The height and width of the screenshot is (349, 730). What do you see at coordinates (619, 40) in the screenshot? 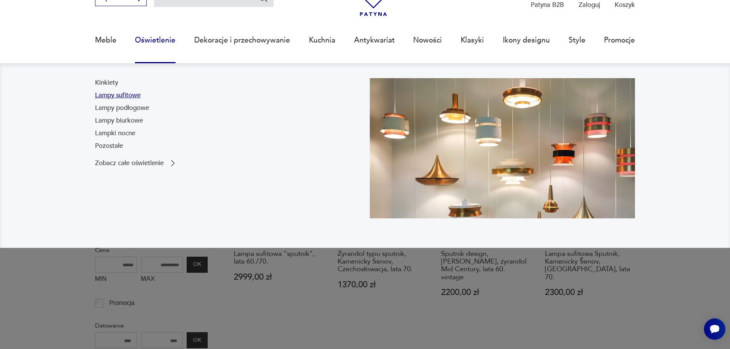
I see `a: Promocje` at bounding box center [619, 40].